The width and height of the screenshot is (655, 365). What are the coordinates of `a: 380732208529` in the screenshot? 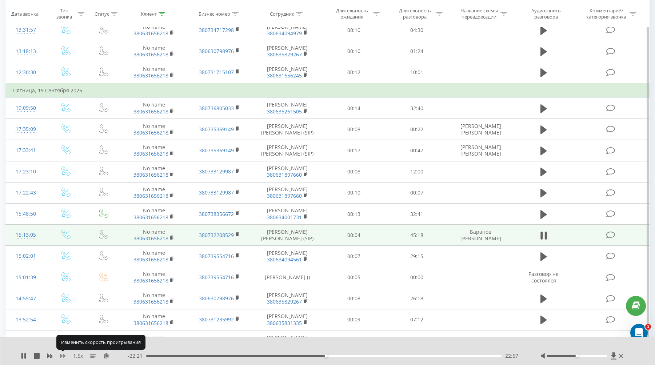 It's located at (216, 235).